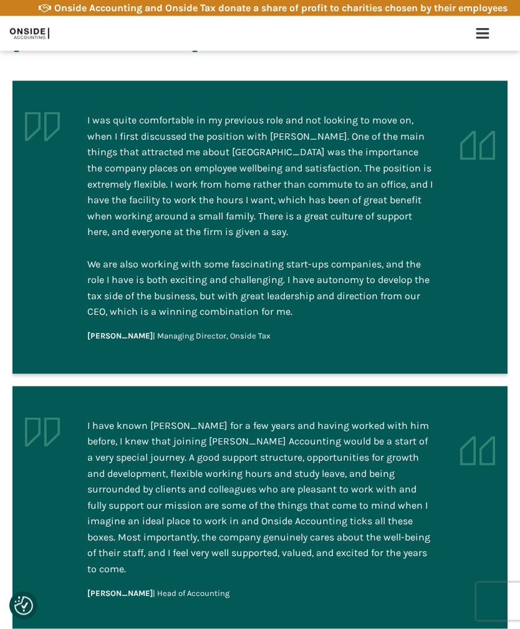 The image size is (520, 629). I want to click on div: I was quite comfortable in my previous role and not looking to move on, when I first discussed th..., so click(260, 216).